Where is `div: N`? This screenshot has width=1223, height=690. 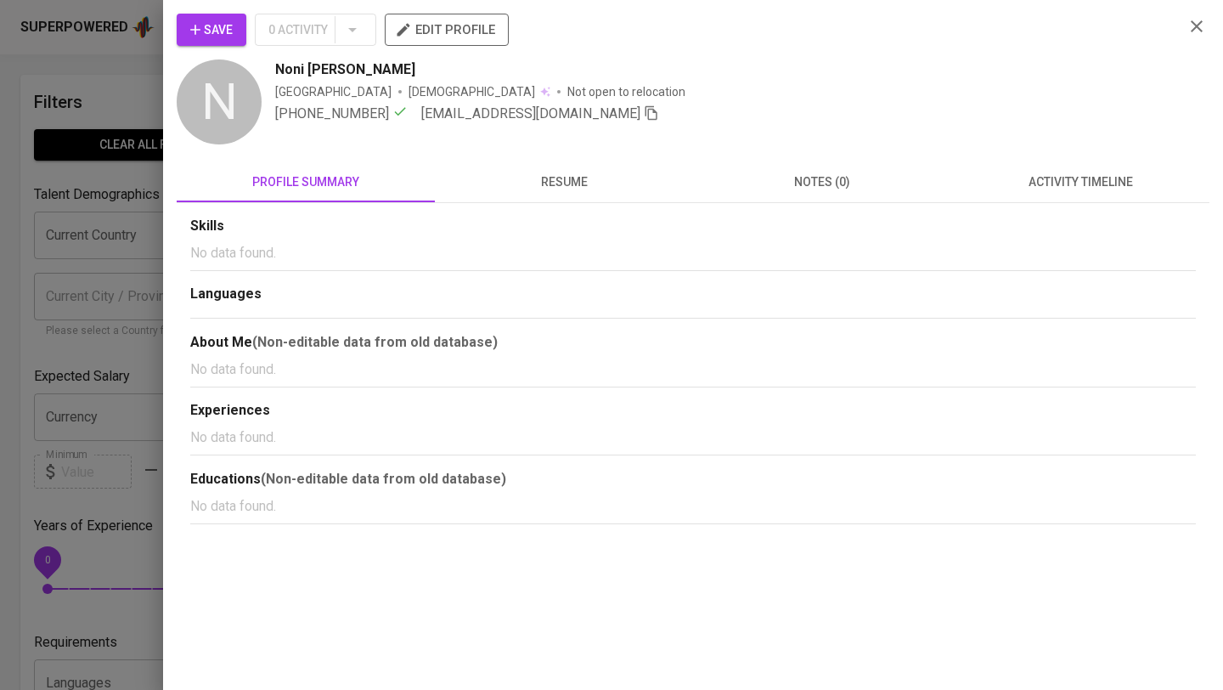
div: N is located at coordinates (219, 102).